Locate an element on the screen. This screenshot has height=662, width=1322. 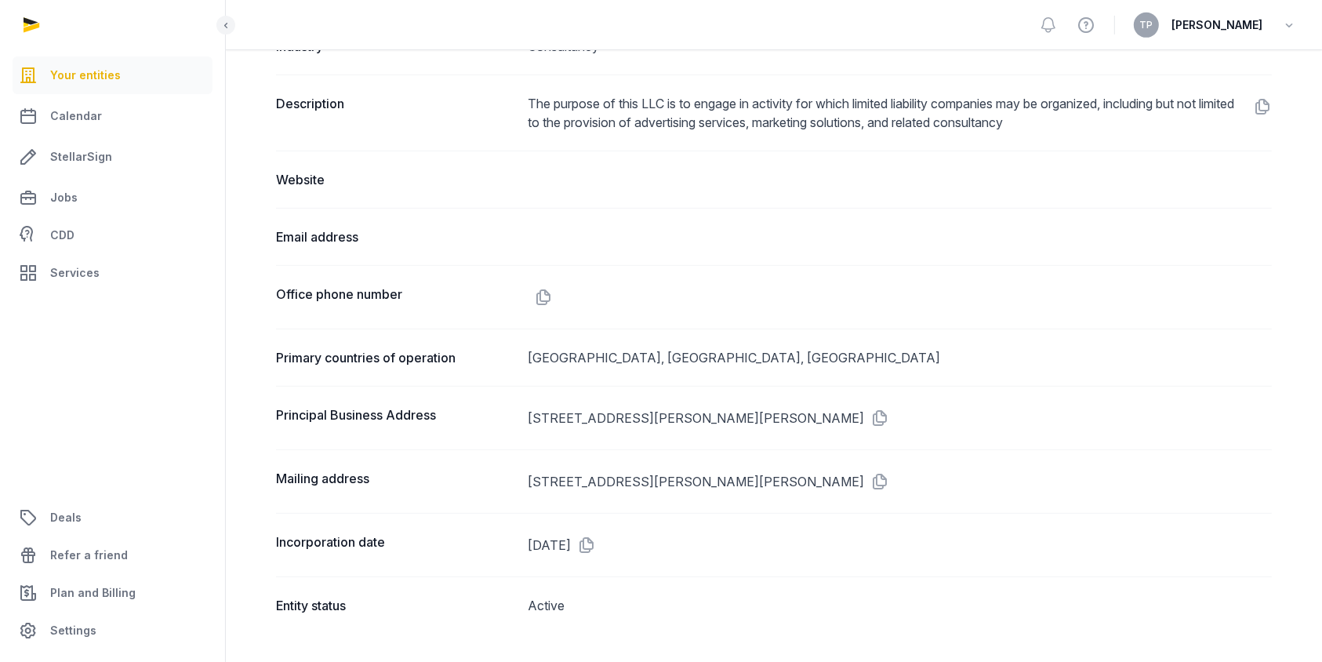
a: Settings is located at coordinates (112, 630).